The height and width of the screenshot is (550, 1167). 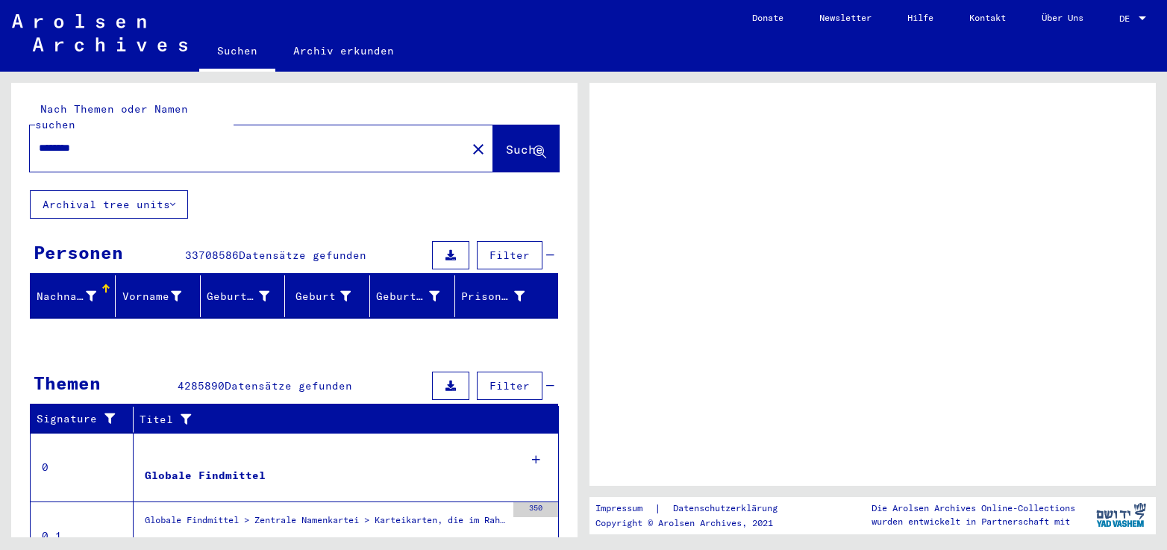 What do you see at coordinates (524, 149) in the screenshot?
I see `span: Suche` at bounding box center [524, 149].